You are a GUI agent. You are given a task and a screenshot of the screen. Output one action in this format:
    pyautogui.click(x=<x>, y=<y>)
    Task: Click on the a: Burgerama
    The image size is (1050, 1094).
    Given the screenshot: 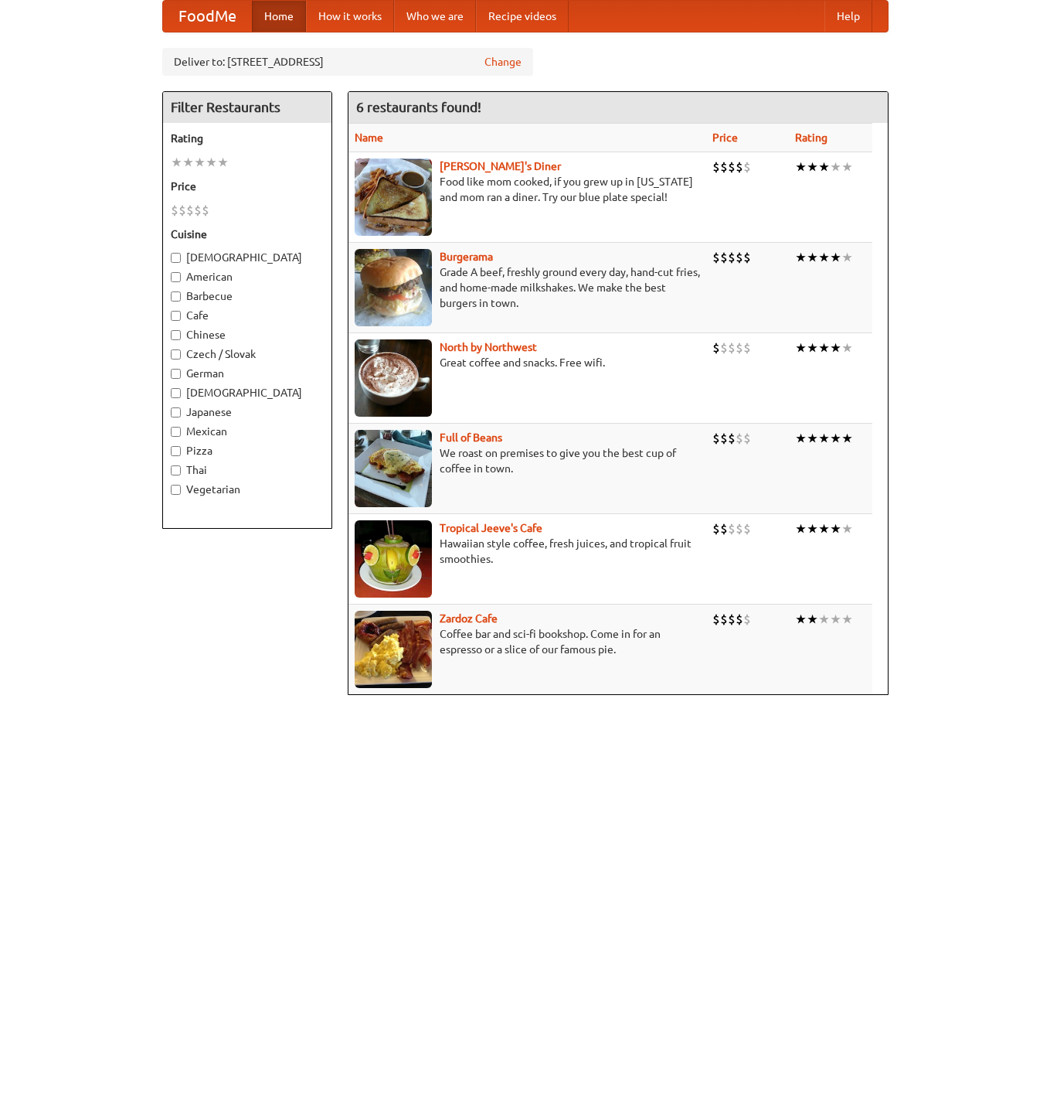 What is the action you would take?
    pyautogui.click(x=466, y=257)
    